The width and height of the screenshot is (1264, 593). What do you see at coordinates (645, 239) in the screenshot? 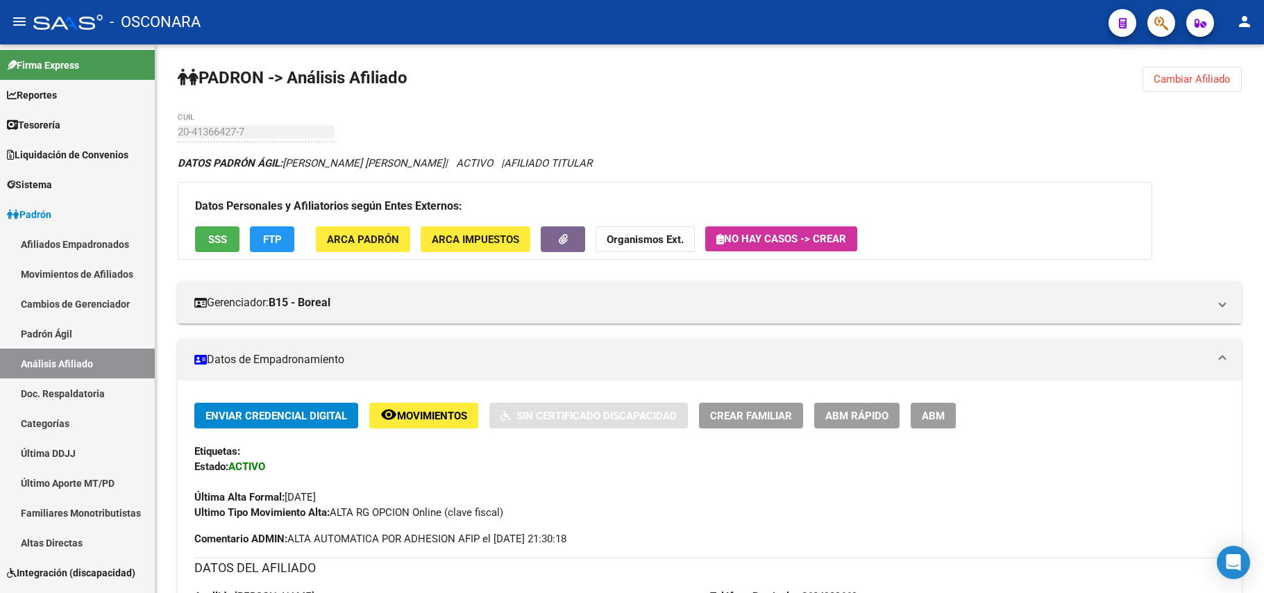
I see `button: Organismos Ext.` at bounding box center [645, 239].